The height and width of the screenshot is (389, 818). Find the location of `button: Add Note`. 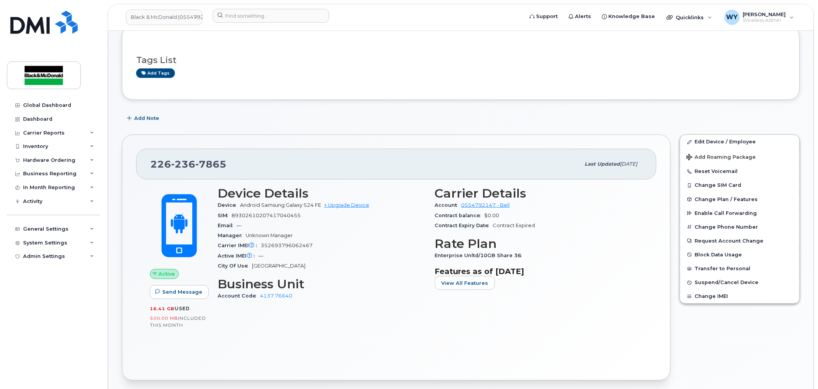

button: Add Note is located at coordinates (144, 119).